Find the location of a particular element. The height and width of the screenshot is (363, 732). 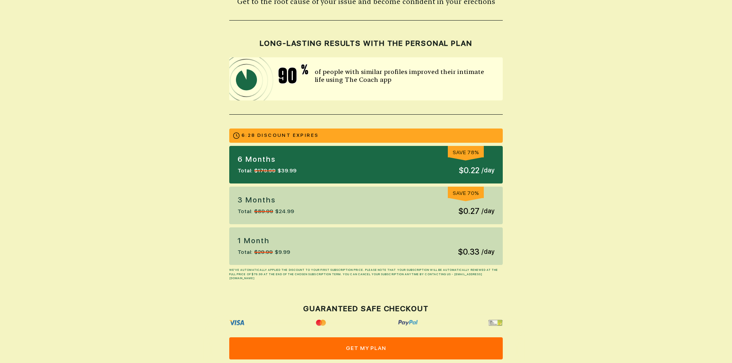

span: $39.99 is located at coordinates (287, 170).